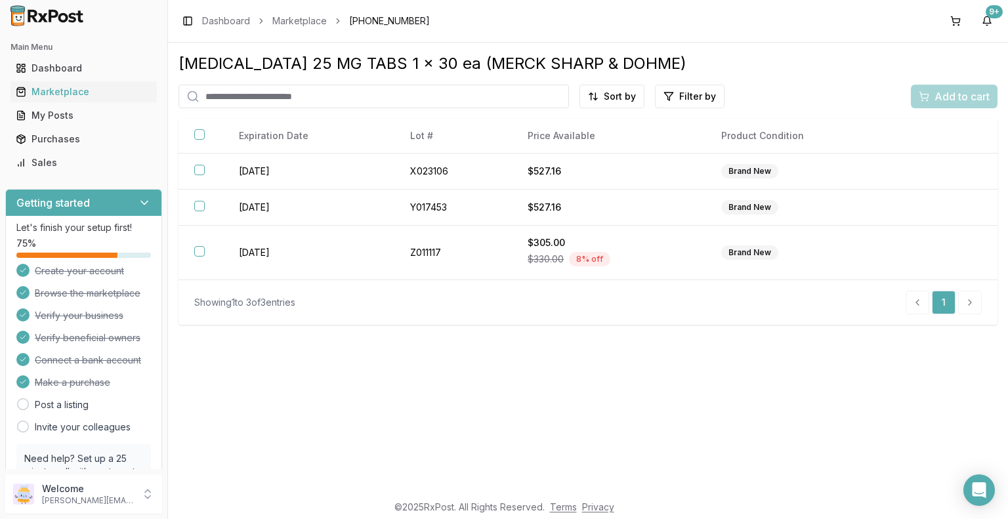 Image resolution: width=1008 pixels, height=519 pixels. Describe the element at coordinates (589, 259) in the screenshot. I see `div: 8 % off` at that location.